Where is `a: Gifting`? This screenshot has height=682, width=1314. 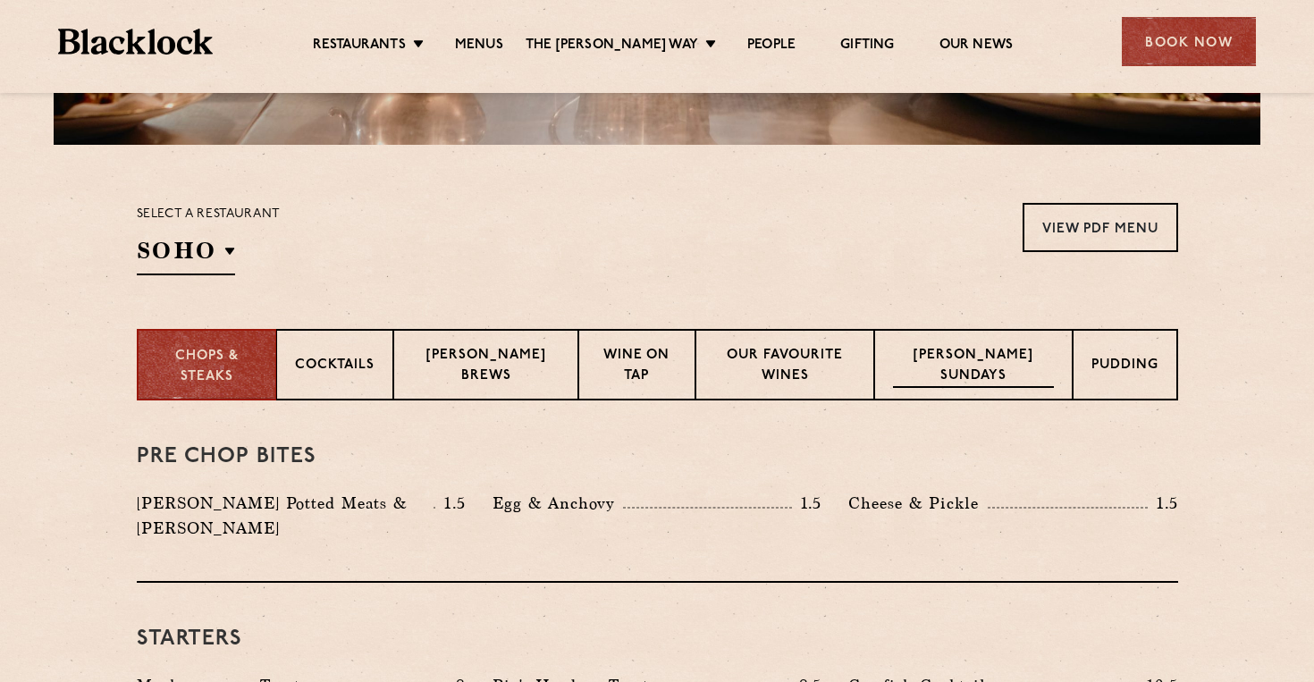
a: Gifting is located at coordinates (867, 46).